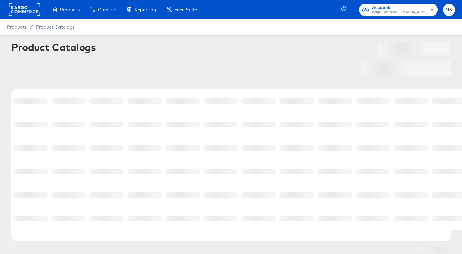  What do you see at coordinates (107, 10) in the screenshot?
I see `span: Creative` at bounding box center [107, 10].